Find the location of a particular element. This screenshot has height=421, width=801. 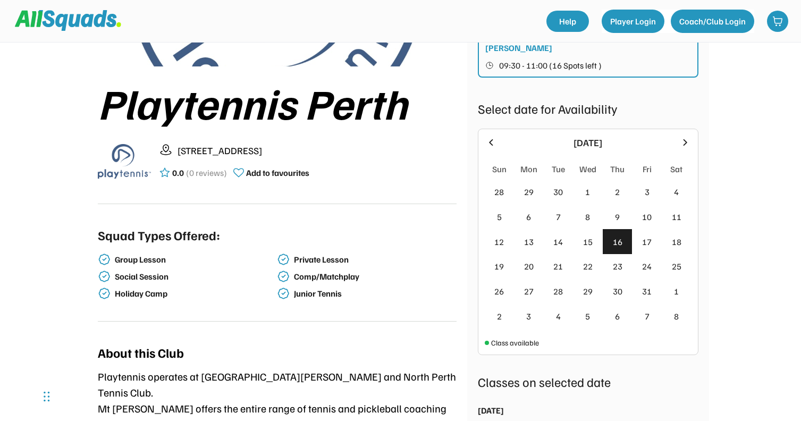

div: Select date for Availability is located at coordinates (588, 108).